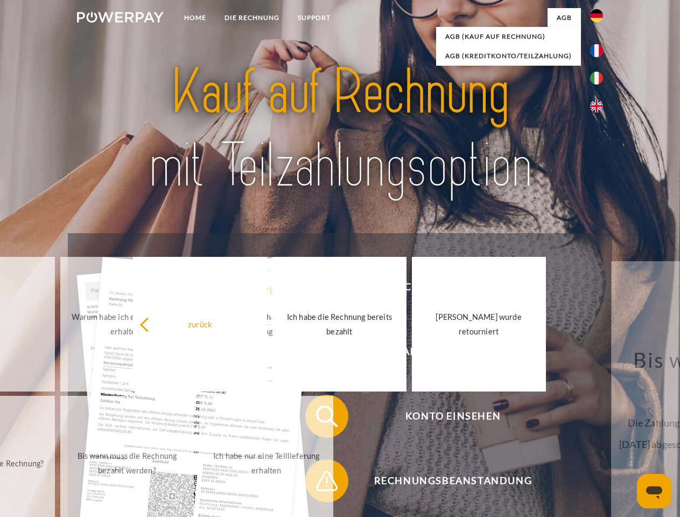 This screenshot has width=680, height=517. I want to click on a: DIE RECHNUNG, so click(252, 18).